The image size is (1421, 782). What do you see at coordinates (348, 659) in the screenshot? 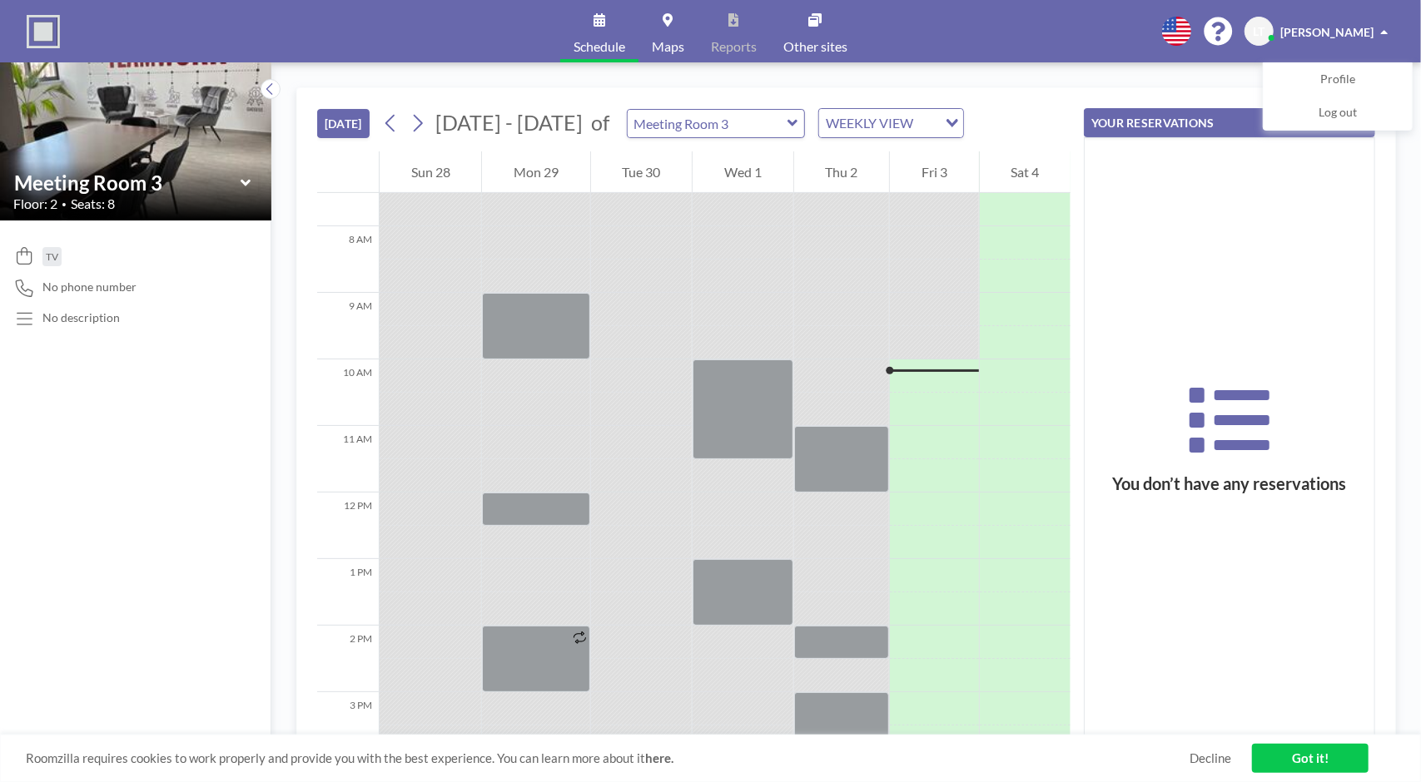
I see `div: 2 PM` at bounding box center [348, 659].